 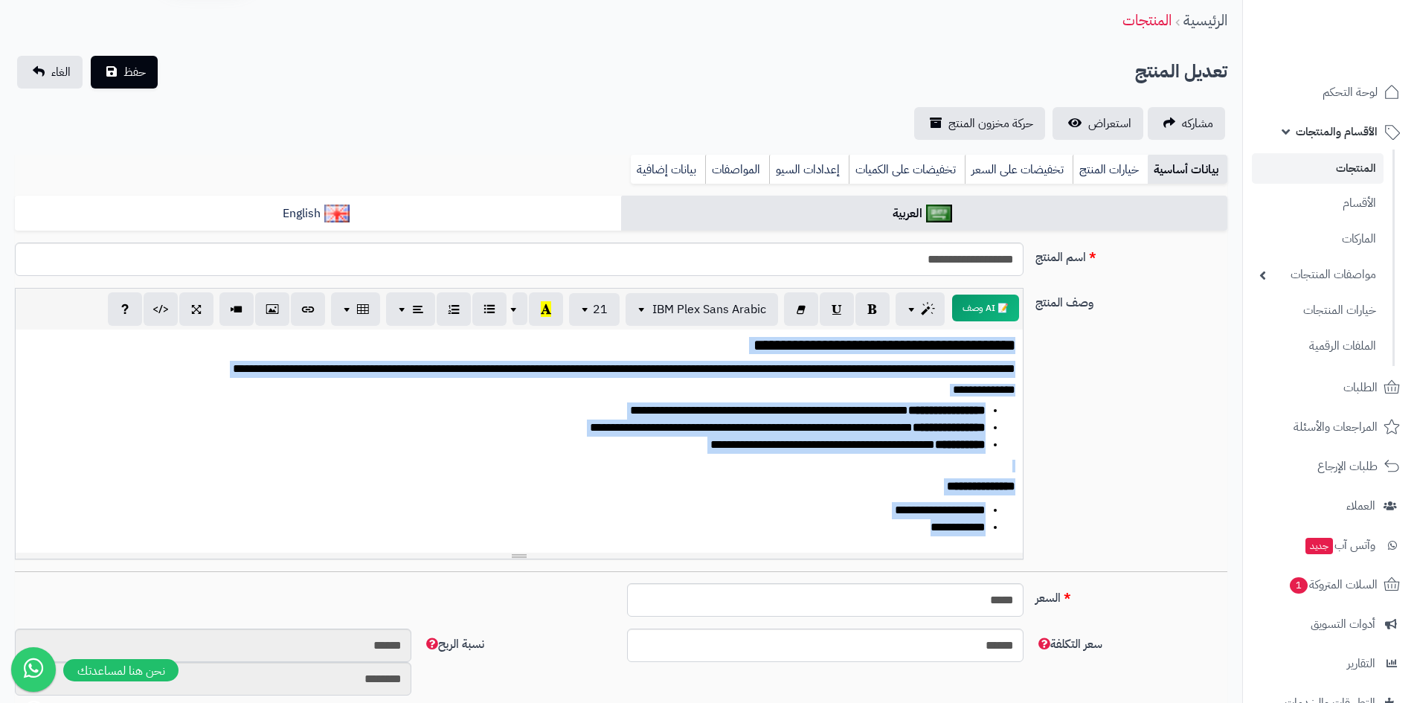 I want to click on a: إعدادات السيو, so click(x=809, y=170).